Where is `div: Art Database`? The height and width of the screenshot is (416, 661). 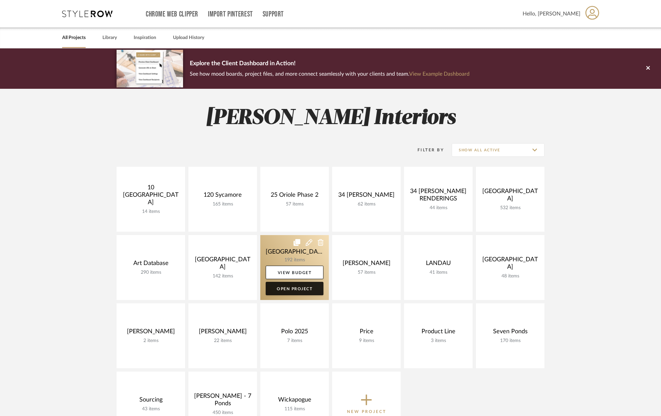 div: Art Database is located at coordinates (151, 264).